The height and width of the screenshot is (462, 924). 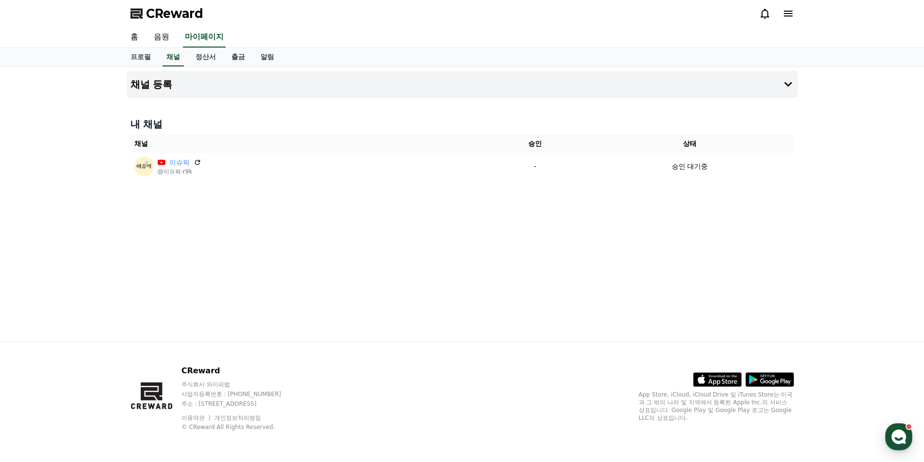 What do you see at coordinates (167, 14) in the screenshot?
I see `a: CReward` at bounding box center [167, 14].